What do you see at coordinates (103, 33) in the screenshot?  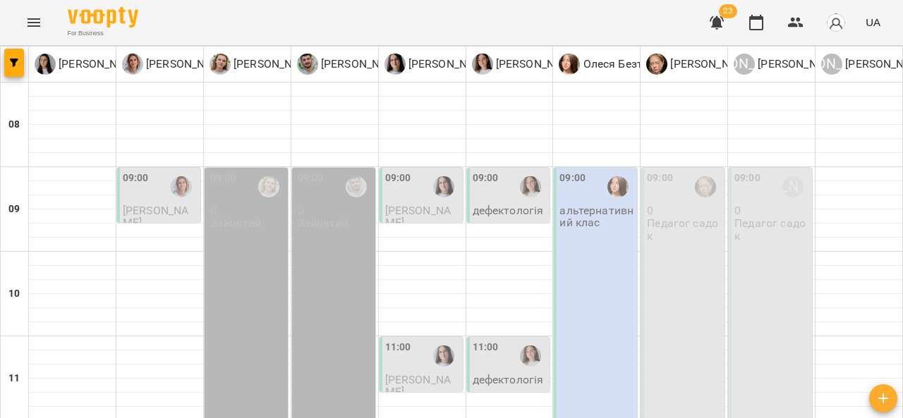 I see `span: For Business` at bounding box center [103, 33].